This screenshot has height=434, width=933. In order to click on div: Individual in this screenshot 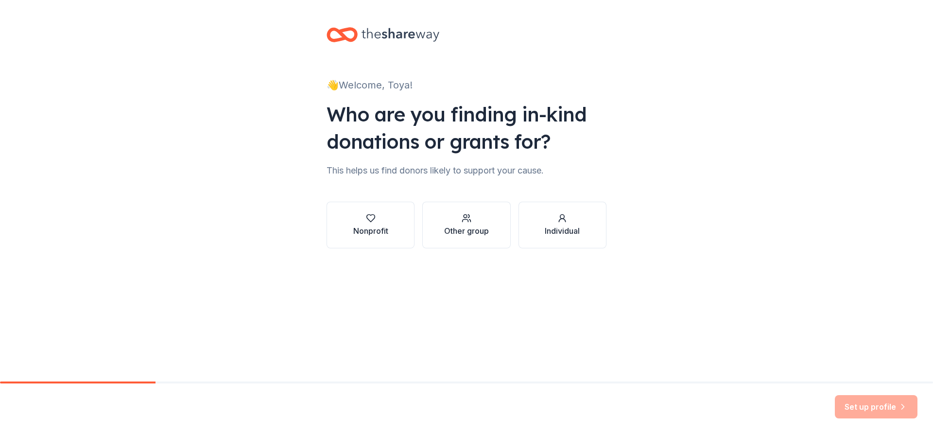, I will do `click(562, 231)`.